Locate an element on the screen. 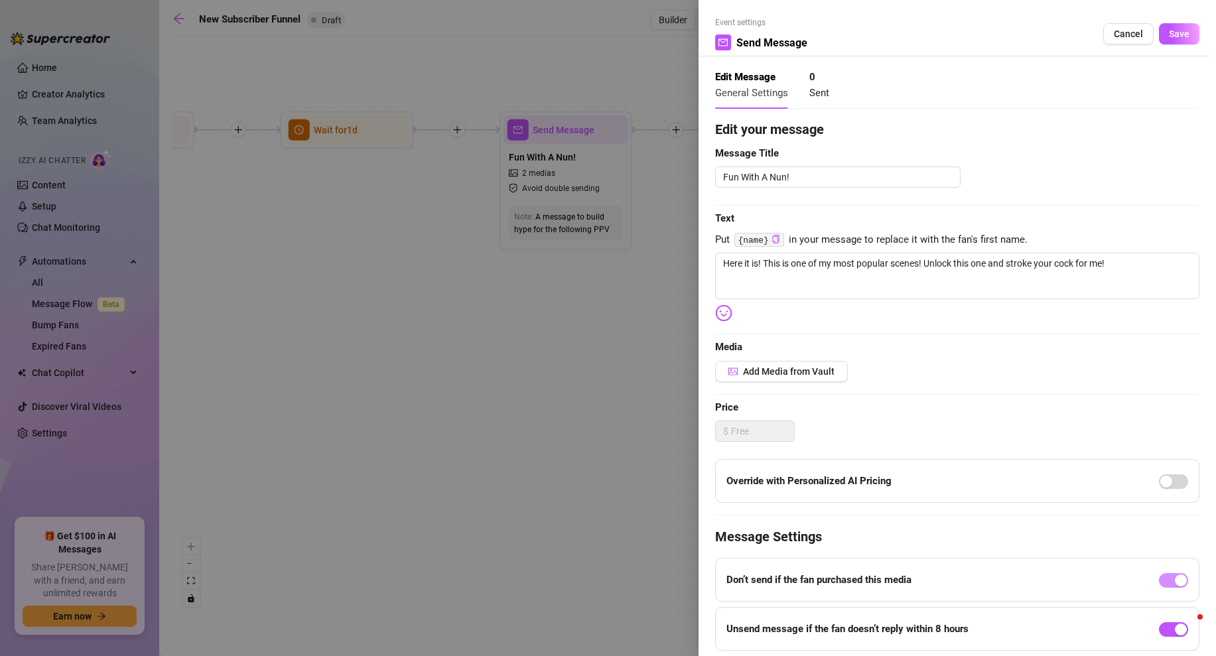 This screenshot has width=1216, height=656. button: Add Media from Vault is located at coordinates (781, 371).